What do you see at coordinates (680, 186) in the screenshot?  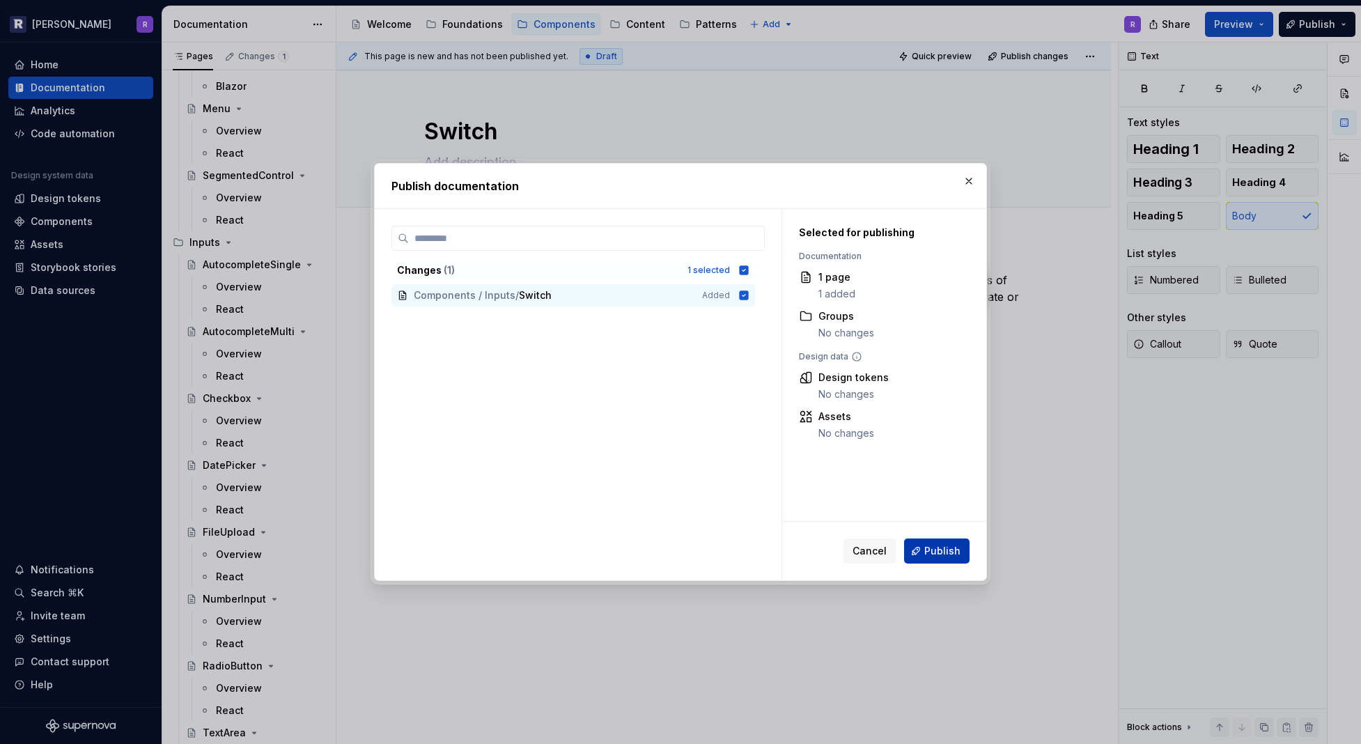 I see `h2: Publish documentation` at bounding box center [680, 186].